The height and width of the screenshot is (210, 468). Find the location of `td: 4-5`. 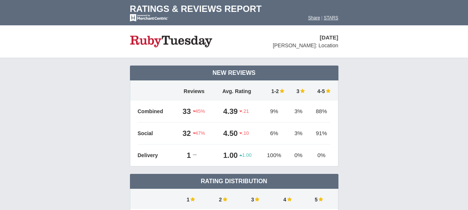

td: 4-5 is located at coordinates (319, 90).